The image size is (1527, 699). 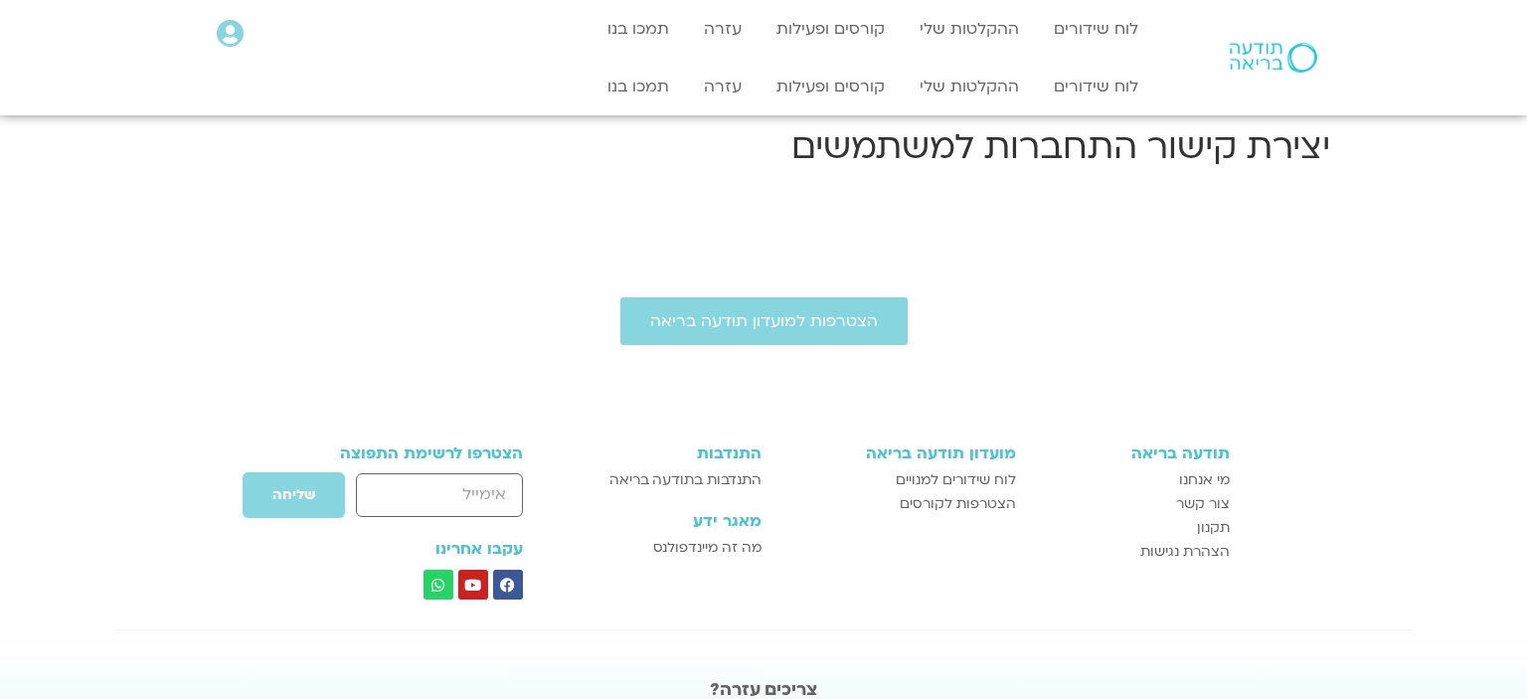 What do you see at coordinates (1204, 480) in the screenshot?
I see `span: מי אנחנו` at bounding box center [1204, 480].